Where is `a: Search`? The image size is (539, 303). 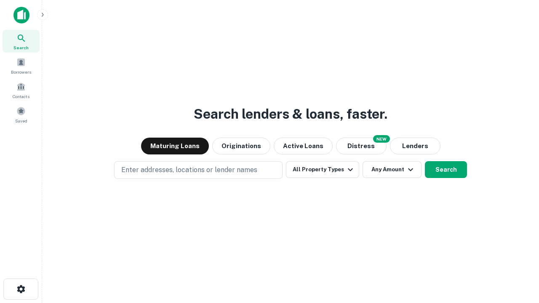 a: Search is located at coordinates (21, 41).